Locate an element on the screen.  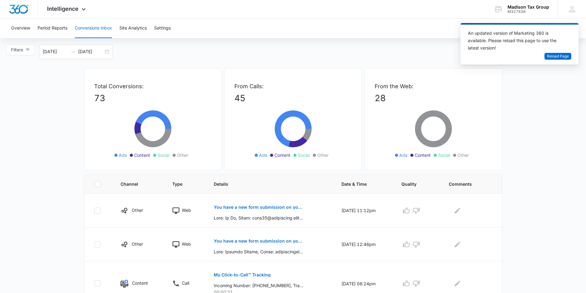
span: swap-right is located at coordinates (73, 52).